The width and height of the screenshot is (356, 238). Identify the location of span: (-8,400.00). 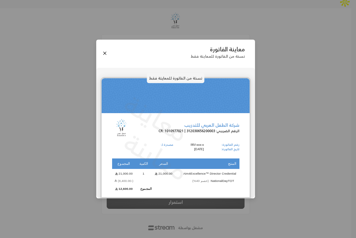
(124, 181).